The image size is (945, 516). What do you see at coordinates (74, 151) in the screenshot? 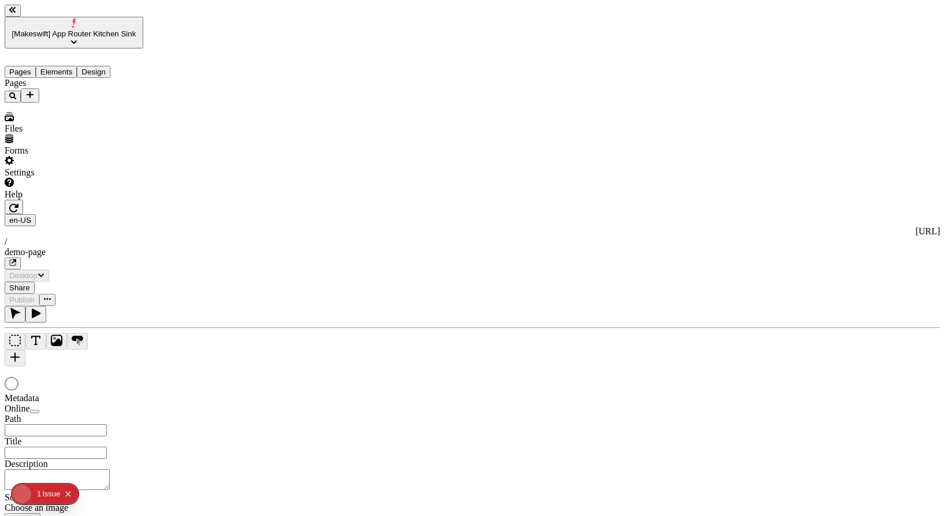
I see `div: Forms` at bounding box center [74, 151].